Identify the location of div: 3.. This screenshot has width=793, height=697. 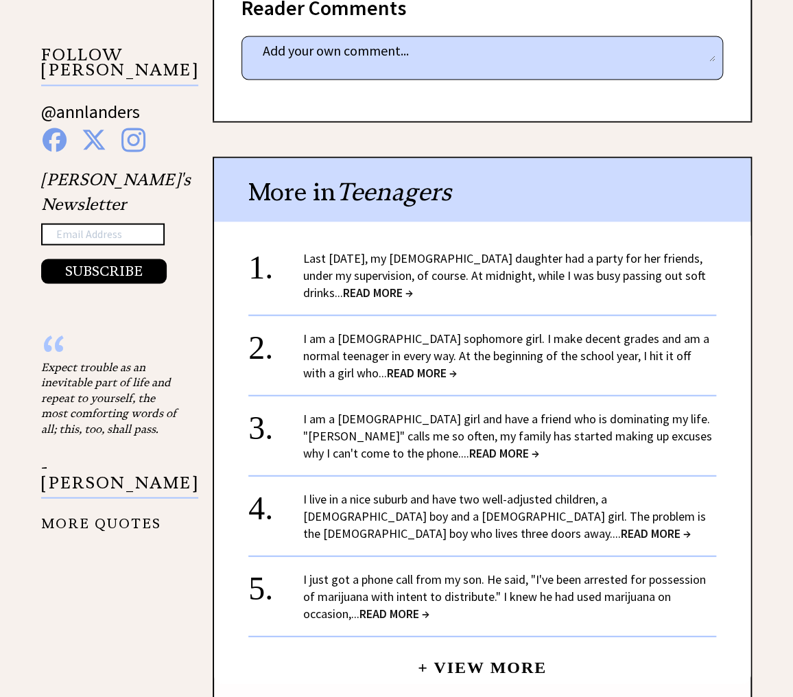
(276, 422).